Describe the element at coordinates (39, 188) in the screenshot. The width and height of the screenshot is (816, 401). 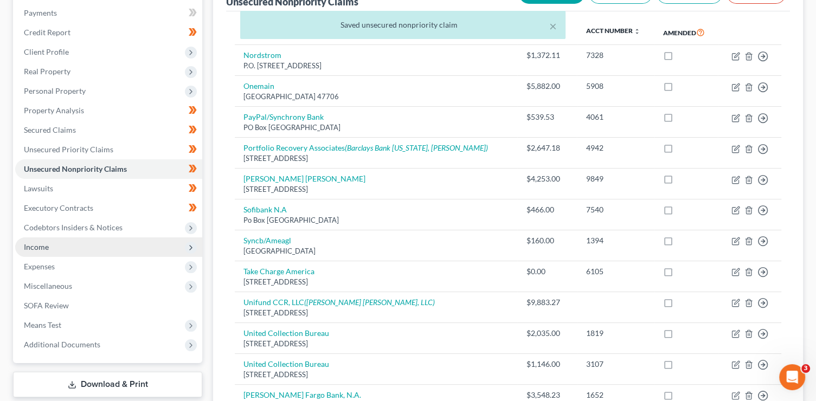
I see `span: Lawsuits` at that location.